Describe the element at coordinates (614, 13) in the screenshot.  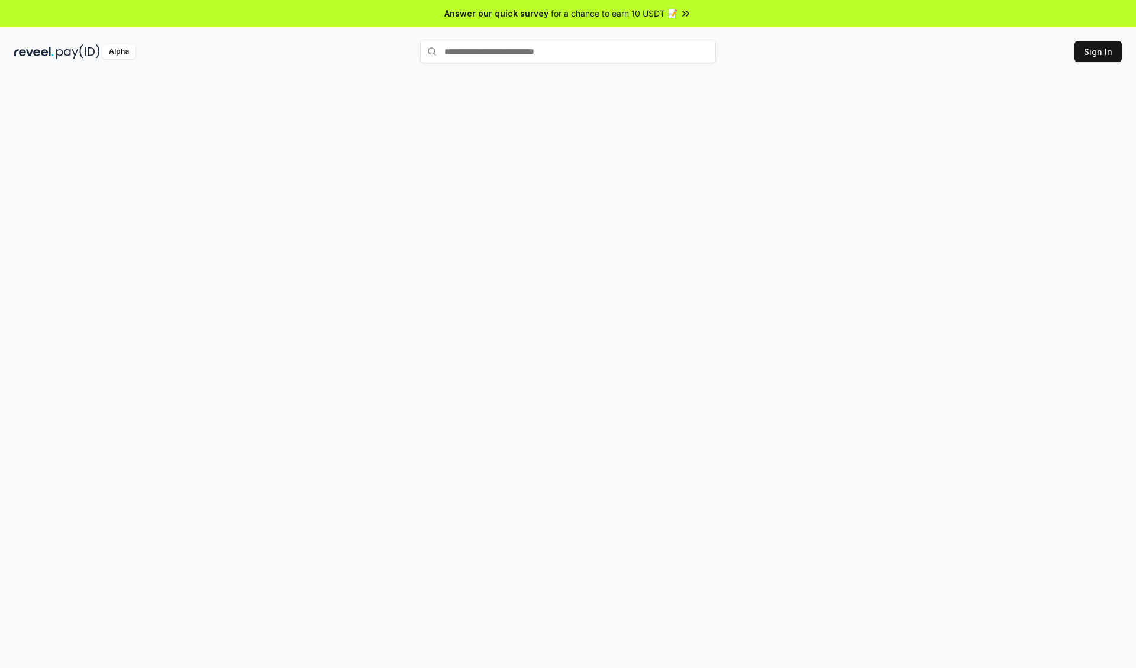
I see `span: for a chance to earn 10 USDT 📝` at that location.